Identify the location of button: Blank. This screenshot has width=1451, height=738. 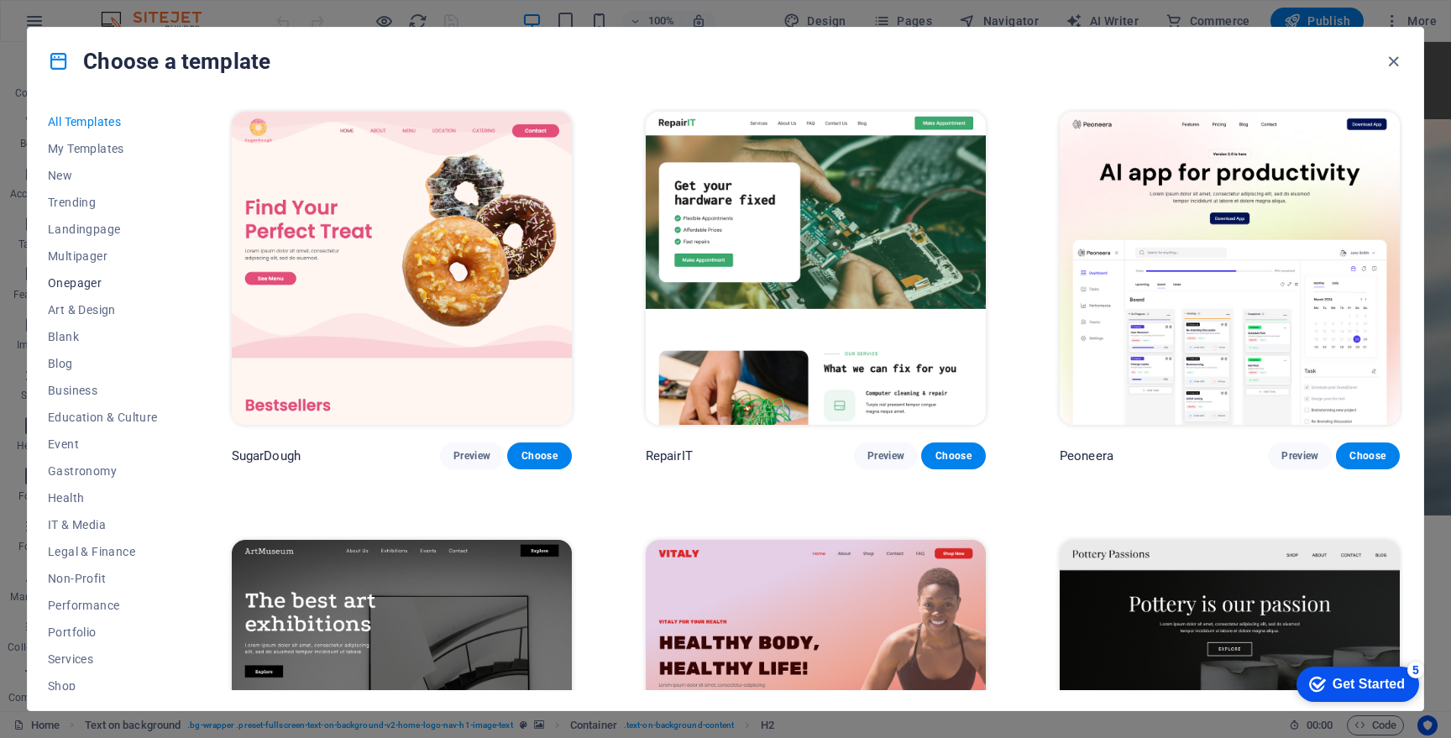
(102, 337).